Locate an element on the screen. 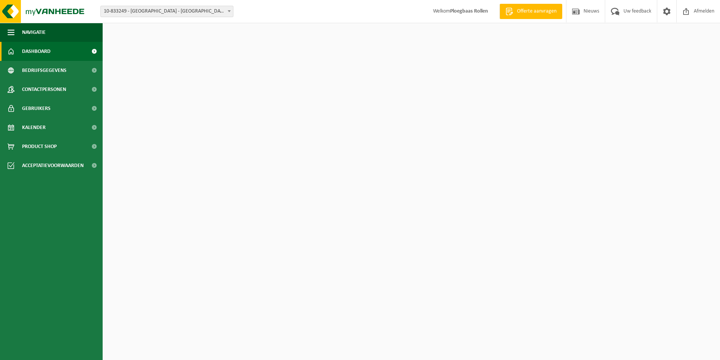  span: Acceptatievoorwaarden is located at coordinates (53, 165).